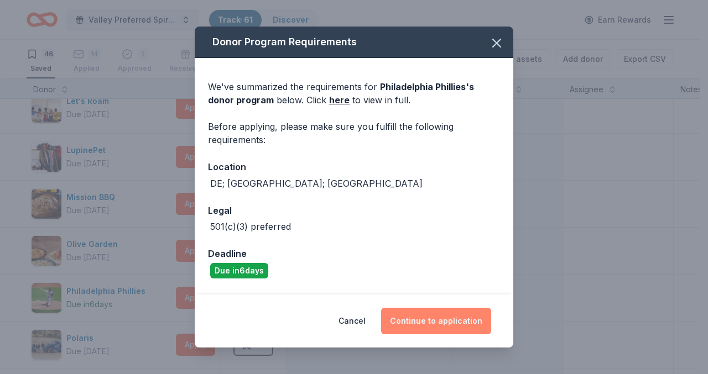  Describe the element at coordinates (354, 167) in the screenshot. I see `div: Location` at that location.